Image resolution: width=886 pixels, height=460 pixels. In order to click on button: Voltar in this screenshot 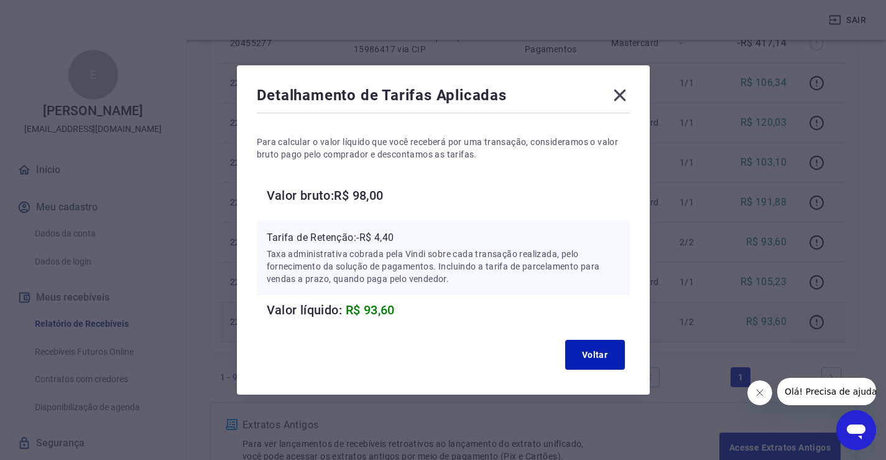, I will do `click(595, 354)`.